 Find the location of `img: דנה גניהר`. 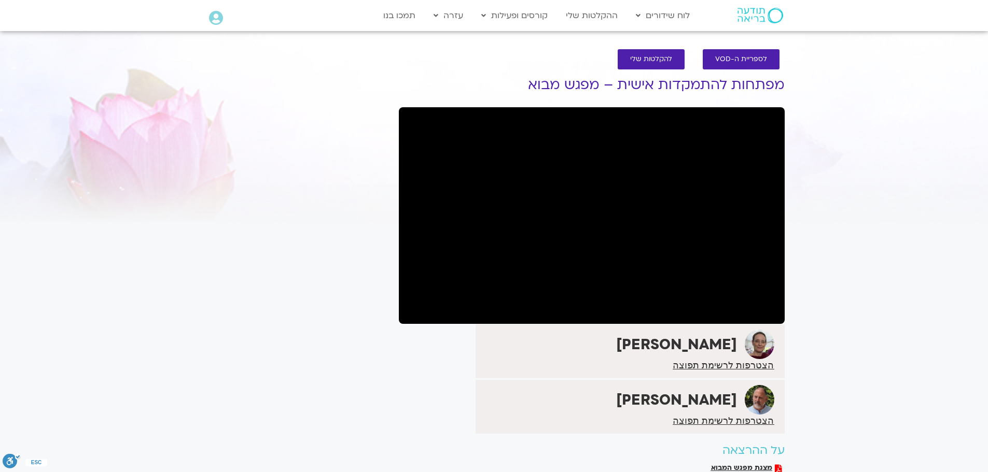

img: דנה גניהר is located at coordinates (759, 344).